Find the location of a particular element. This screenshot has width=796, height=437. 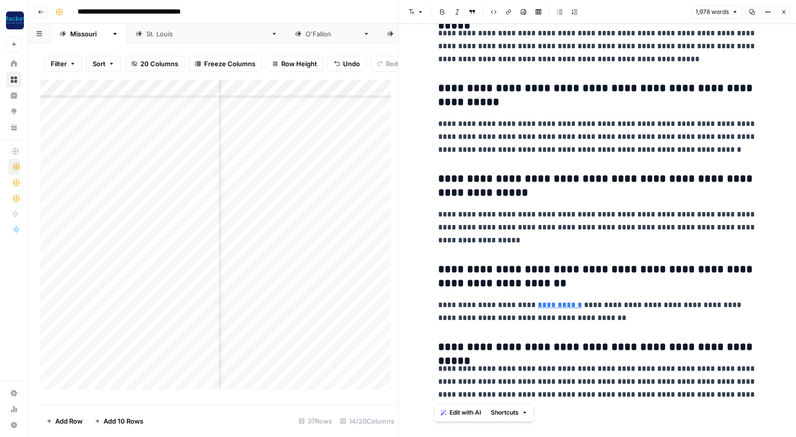

button: Redo is located at coordinates (390, 64).